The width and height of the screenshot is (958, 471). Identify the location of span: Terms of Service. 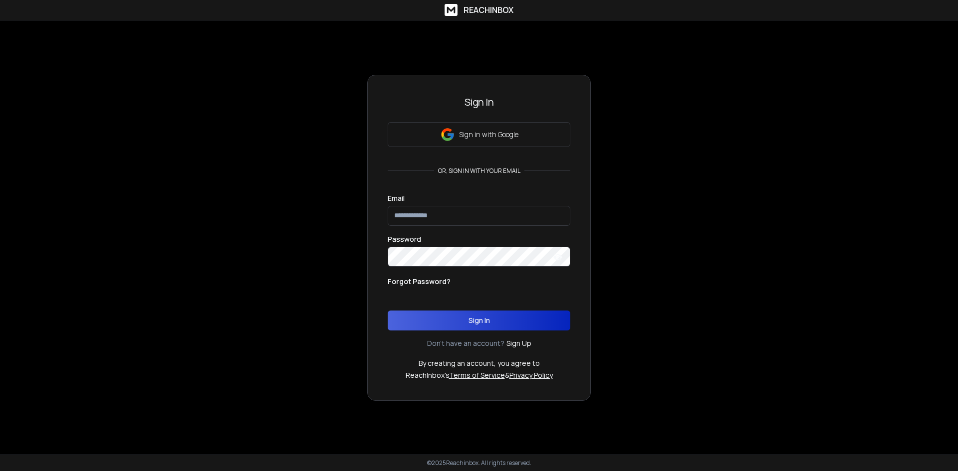
(477, 375).